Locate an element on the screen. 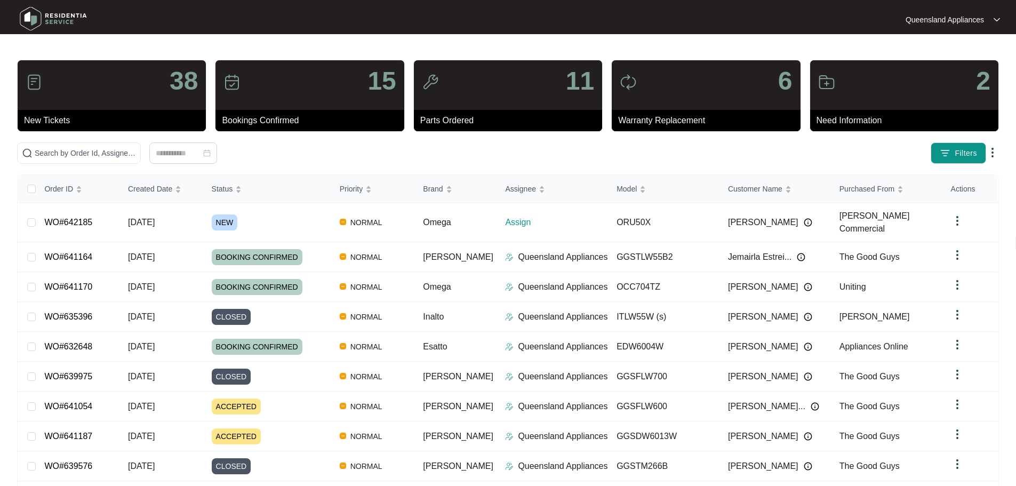 The image size is (1016, 486). span: Assignee is located at coordinates (521, 189).